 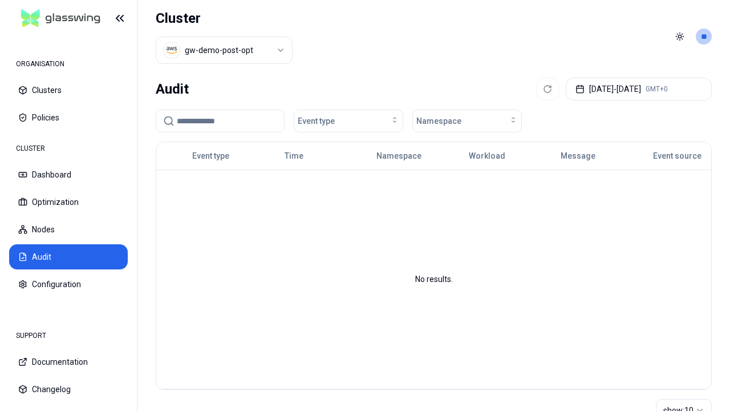 What do you see at coordinates (172, 89) in the screenshot?
I see `div: Audit` at bounding box center [172, 89].